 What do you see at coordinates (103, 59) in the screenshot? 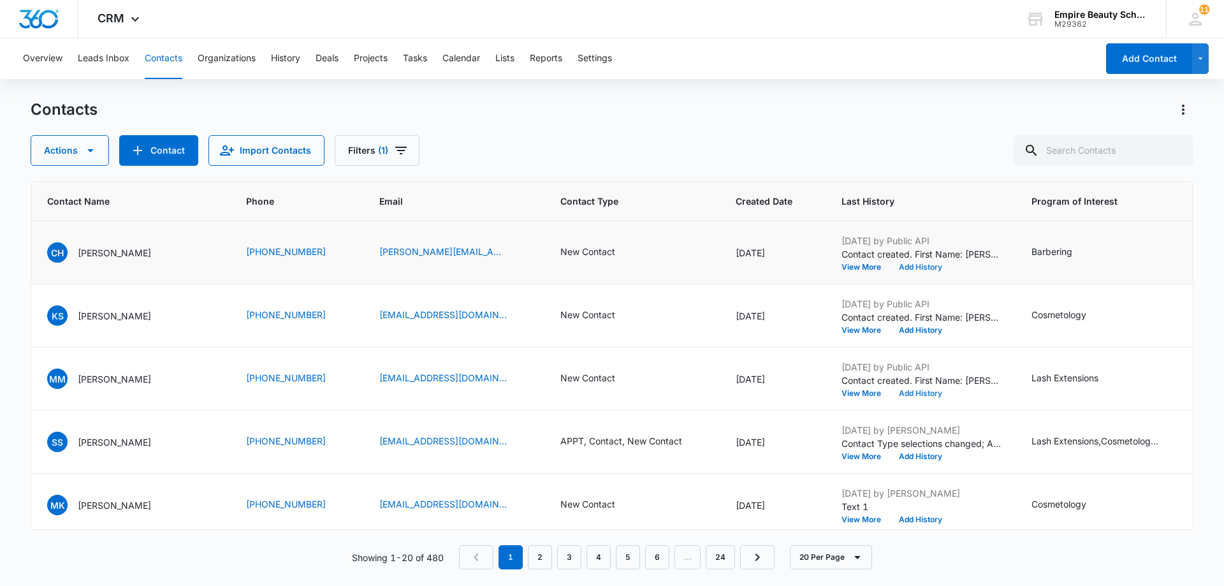
I see `button: Leads Inbox` at bounding box center [103, 59].